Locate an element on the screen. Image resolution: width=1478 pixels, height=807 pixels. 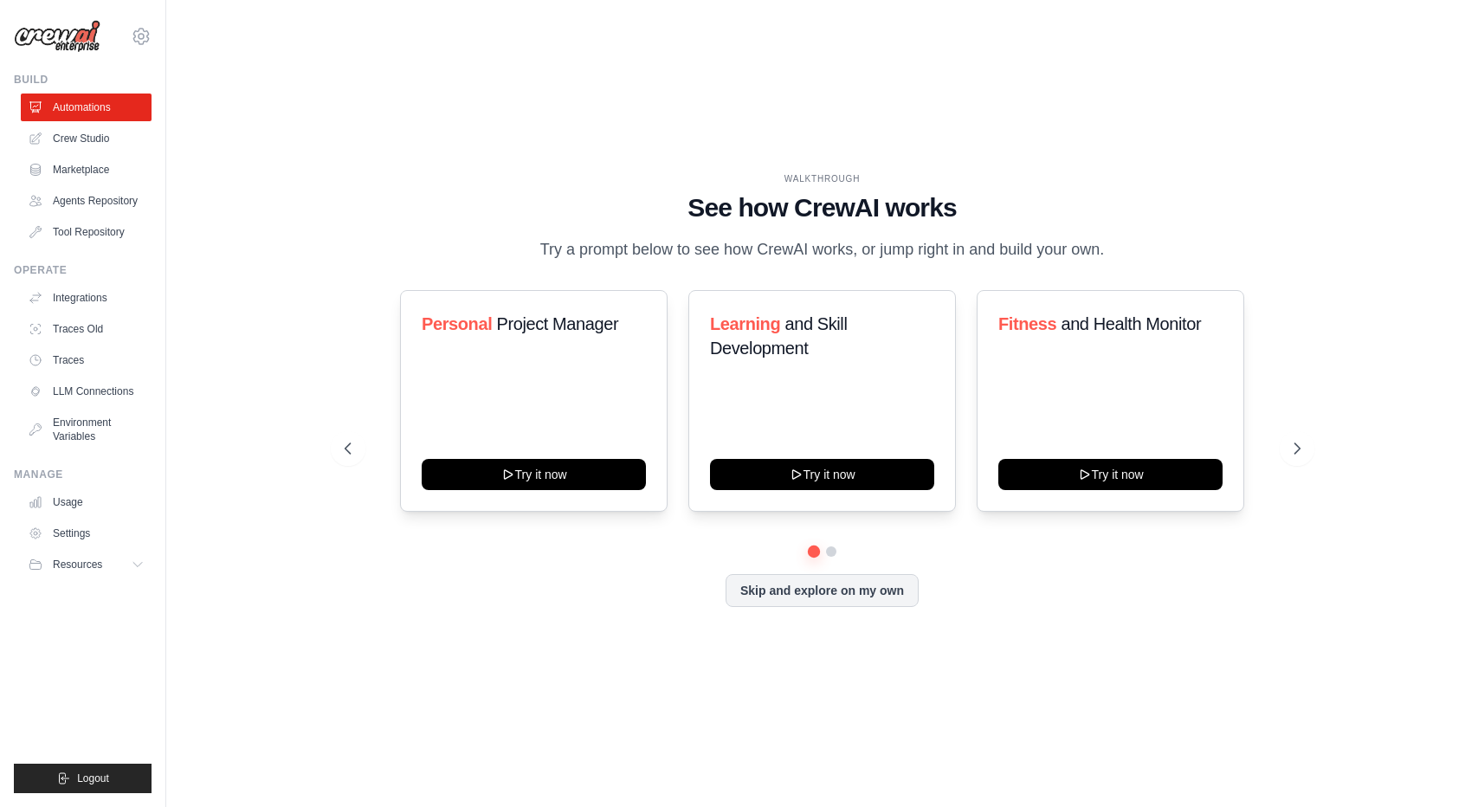
a: Usage is located at coordinates (86, 502).